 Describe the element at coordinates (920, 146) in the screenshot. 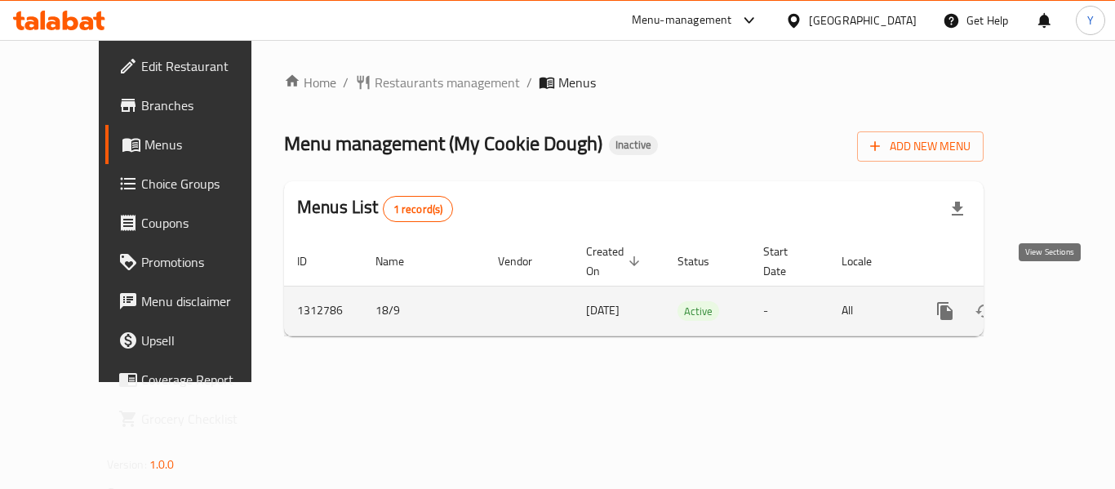

I see `span: Add New Menu` at that location.